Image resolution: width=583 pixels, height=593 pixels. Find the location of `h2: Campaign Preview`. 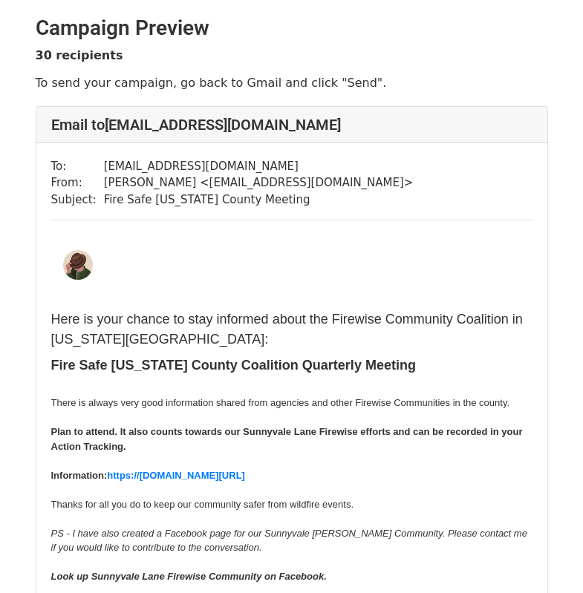

h2: Campaign Preview is located at coordinates (292, 28).